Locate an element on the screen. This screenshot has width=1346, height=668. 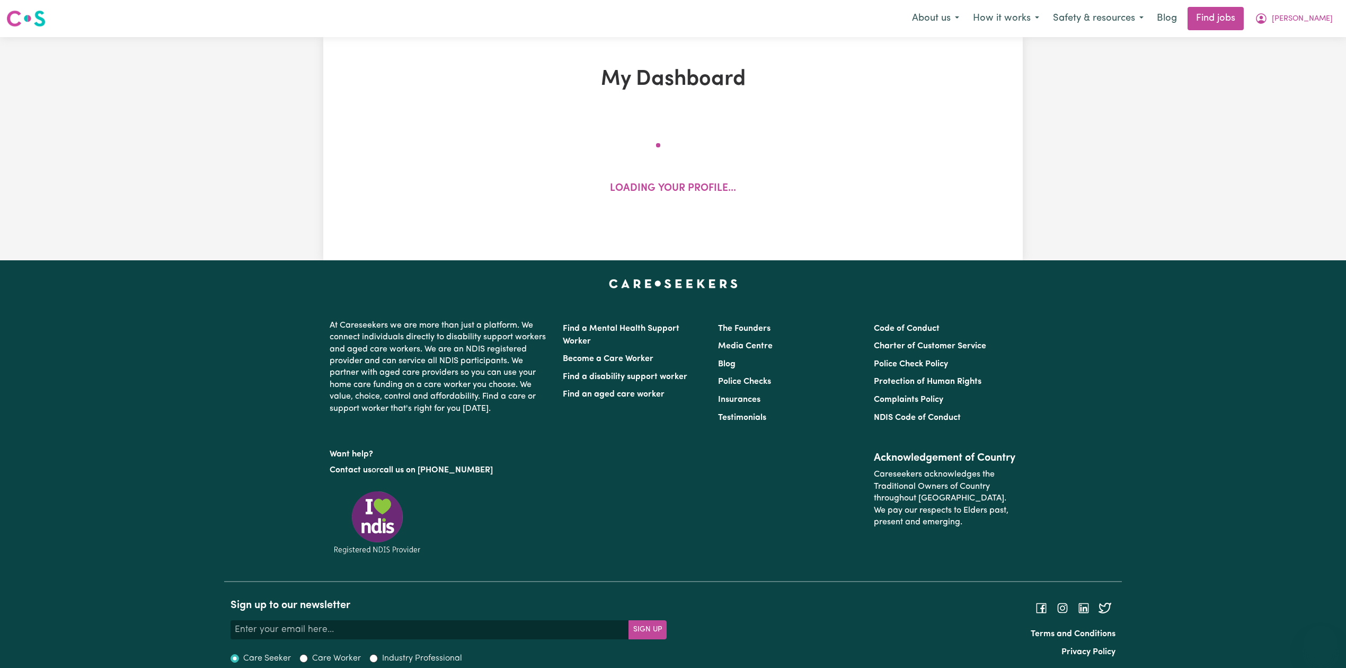
a: Privacy Policy is located at coordinates (1088, 652).